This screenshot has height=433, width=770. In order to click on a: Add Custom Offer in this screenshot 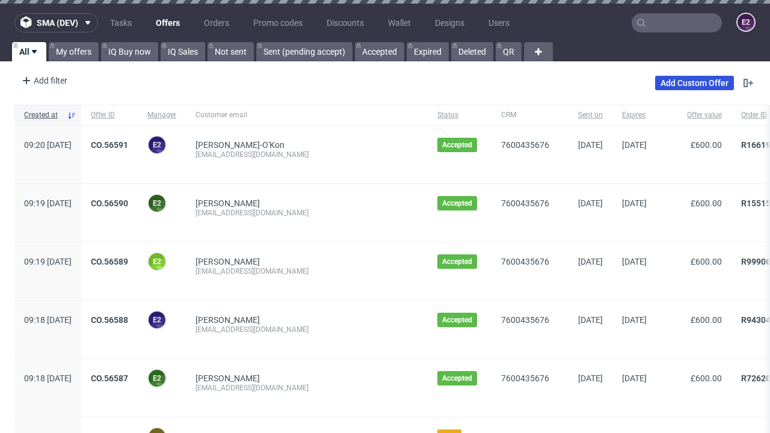, I will do `click(695, 83)`.